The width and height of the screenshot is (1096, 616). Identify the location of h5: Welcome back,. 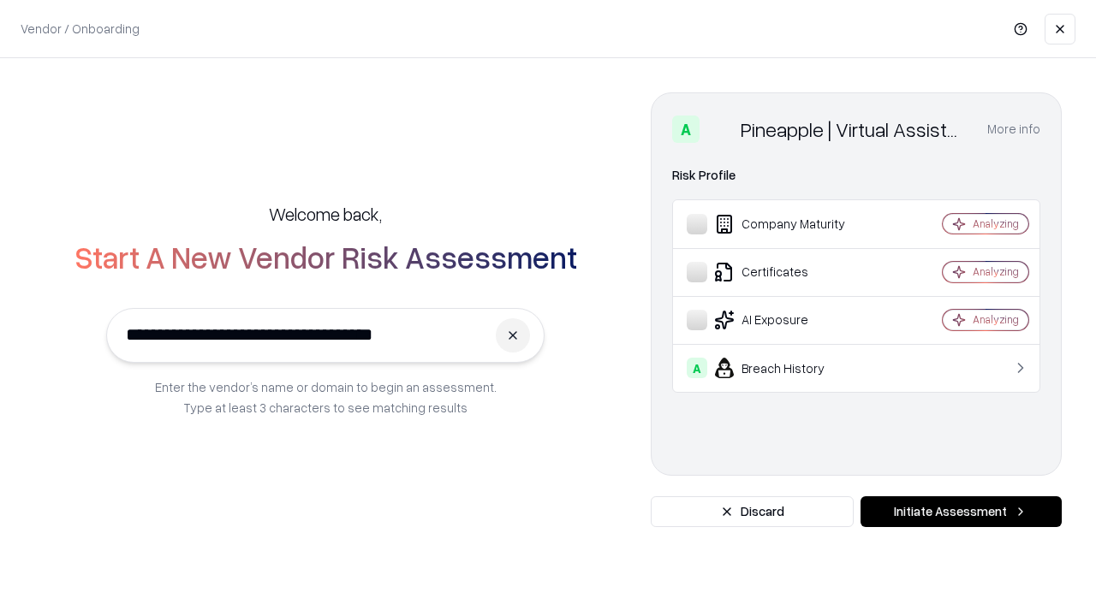
(325, 214).